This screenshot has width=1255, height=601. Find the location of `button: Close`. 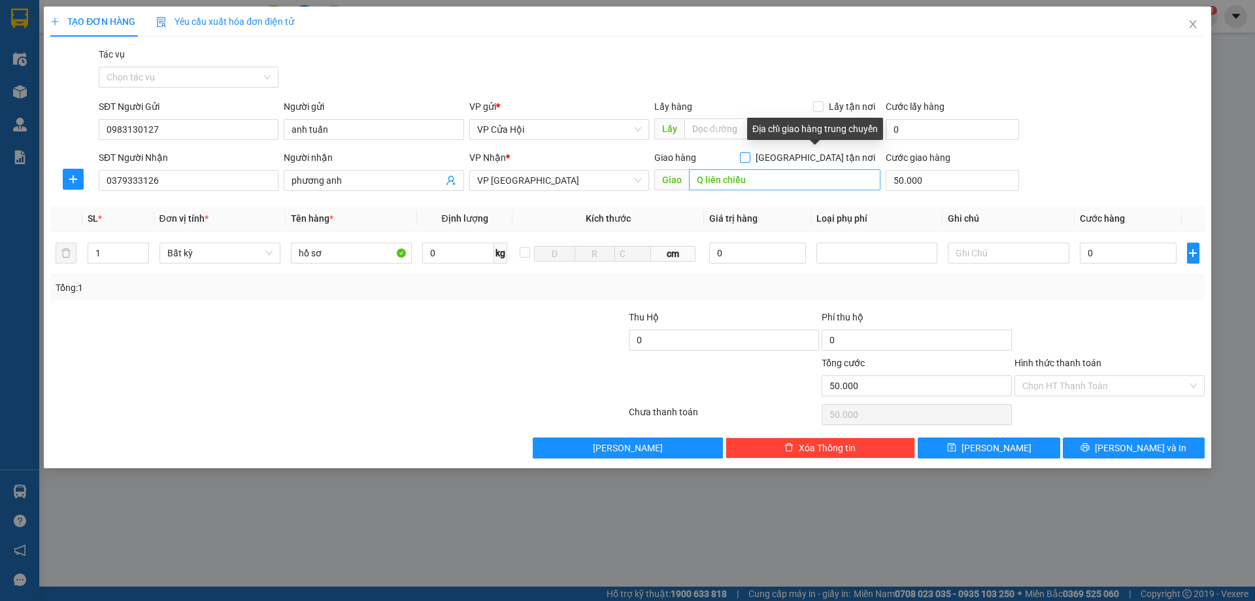

button: Close is located at coordinates (1193, 25).